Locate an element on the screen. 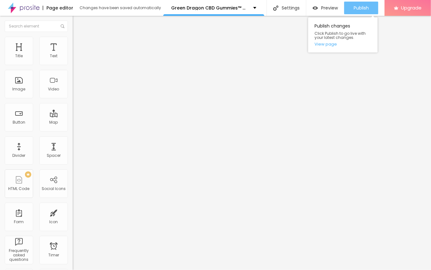 The height and width of the screenshot is (270, 431). div: Image is located at coordinates (19, 89).